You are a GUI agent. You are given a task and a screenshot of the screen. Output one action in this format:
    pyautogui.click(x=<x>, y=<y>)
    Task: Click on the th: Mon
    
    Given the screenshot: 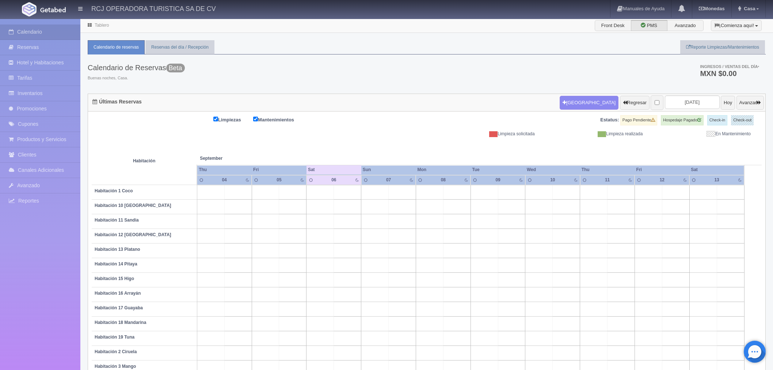 What is the action you would take?
    pyautogui.click(x=443, y=170)
    